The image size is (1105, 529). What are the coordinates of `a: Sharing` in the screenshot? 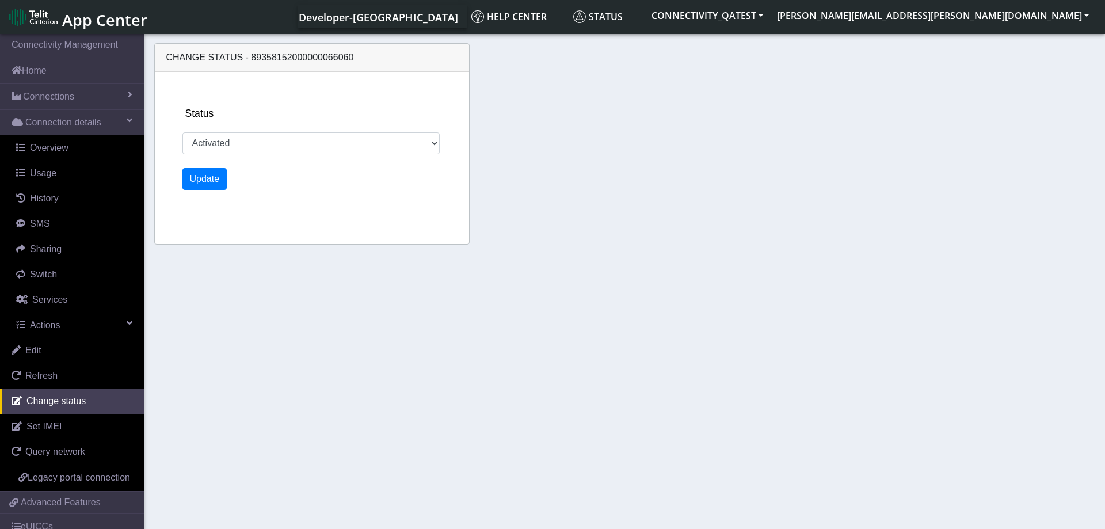 It's located at (74, 249).